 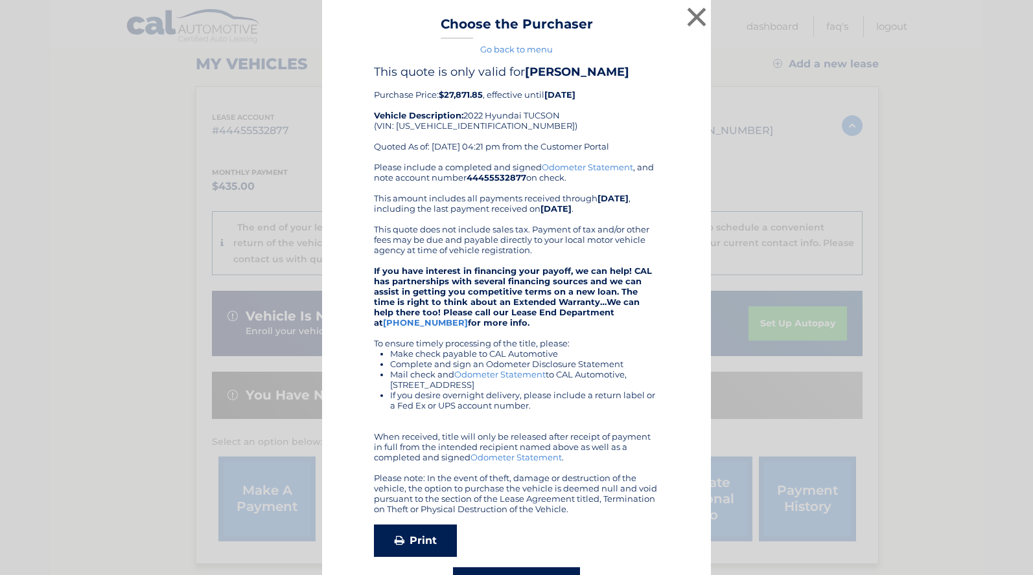 I want to click on strong: Vehicle Description:, so click(x=419, y=115).